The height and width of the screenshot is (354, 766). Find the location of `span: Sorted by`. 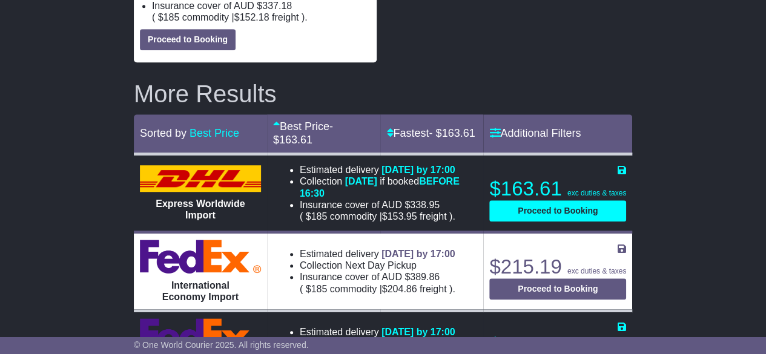

span: Sorted by is located at coordinates (163, 133).